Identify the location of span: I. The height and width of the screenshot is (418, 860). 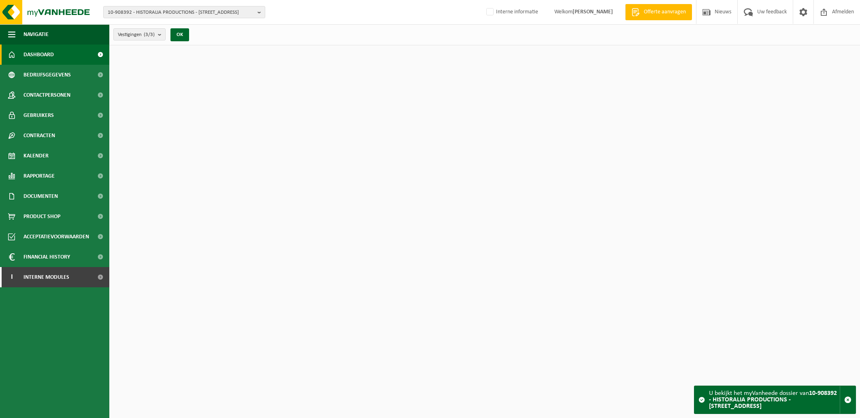
(12, 277).